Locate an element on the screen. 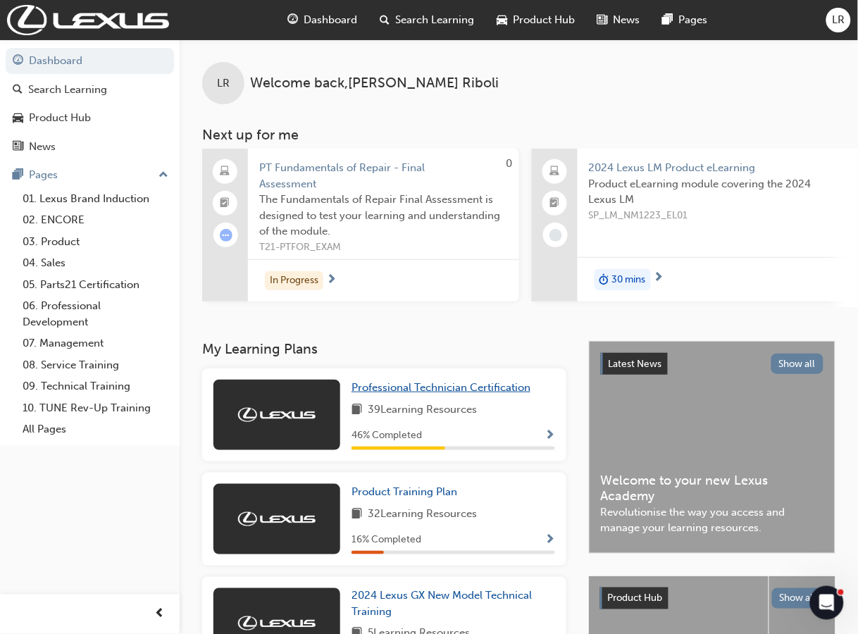 This screenshot has height=634, width=858. a: Dashboard is located at coordinates (89, 61).